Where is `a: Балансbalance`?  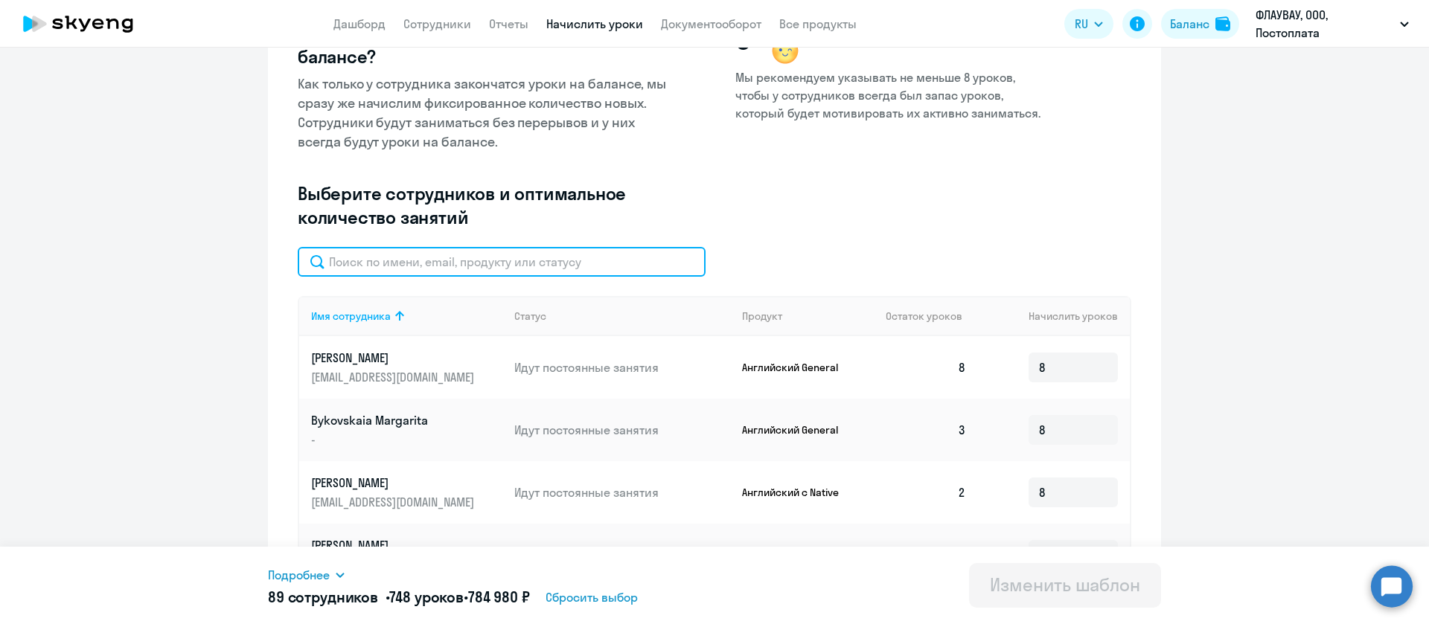
a: Балансbalance is located at coordinates (1200, 24).